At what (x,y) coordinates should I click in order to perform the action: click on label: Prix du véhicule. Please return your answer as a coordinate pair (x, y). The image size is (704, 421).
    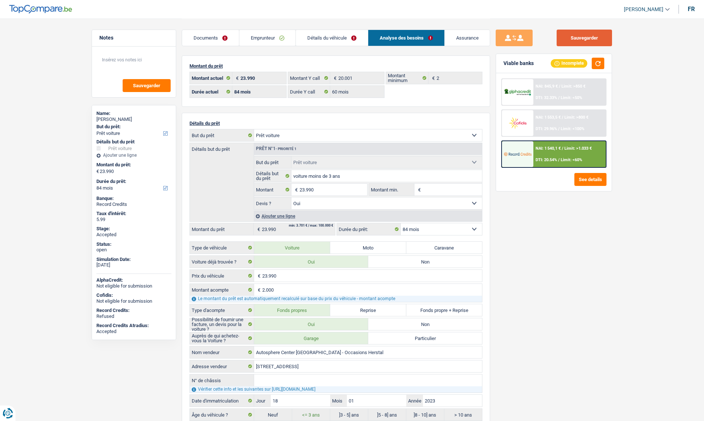
    Looking at the image, I should click on (222, 275).